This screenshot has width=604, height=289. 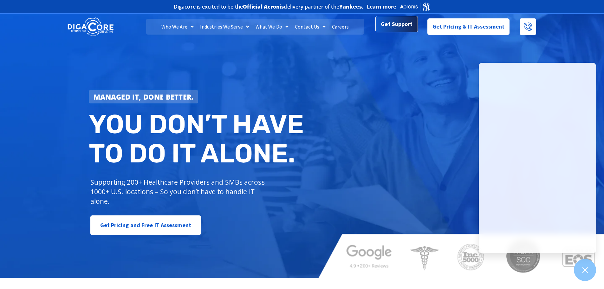 What do you see at coordinates (179, 192) in the screenshot?
I see `p: Supporting 200+ Healthcare Providers and SMBs across 1000+ U.S. locations – So you don’t have to ...` at bounding box center [179, 192].